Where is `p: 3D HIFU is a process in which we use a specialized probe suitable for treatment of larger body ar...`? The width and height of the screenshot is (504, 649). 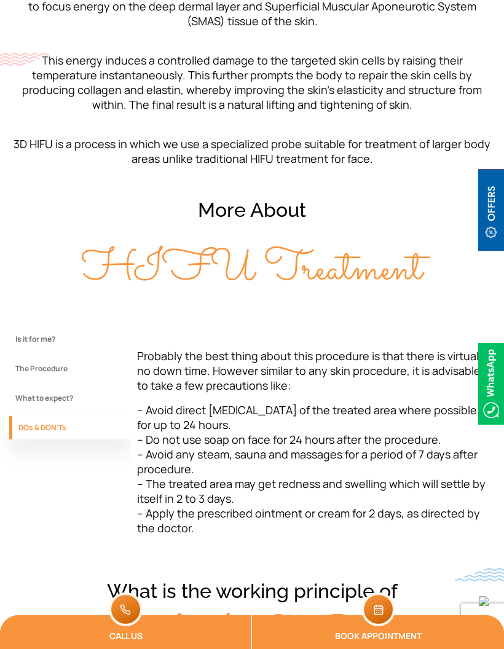 p: 3D HIFU is a process in which we use a specialized probe suitable for treatment of larger body ar... is located at coordinates (252, 151).